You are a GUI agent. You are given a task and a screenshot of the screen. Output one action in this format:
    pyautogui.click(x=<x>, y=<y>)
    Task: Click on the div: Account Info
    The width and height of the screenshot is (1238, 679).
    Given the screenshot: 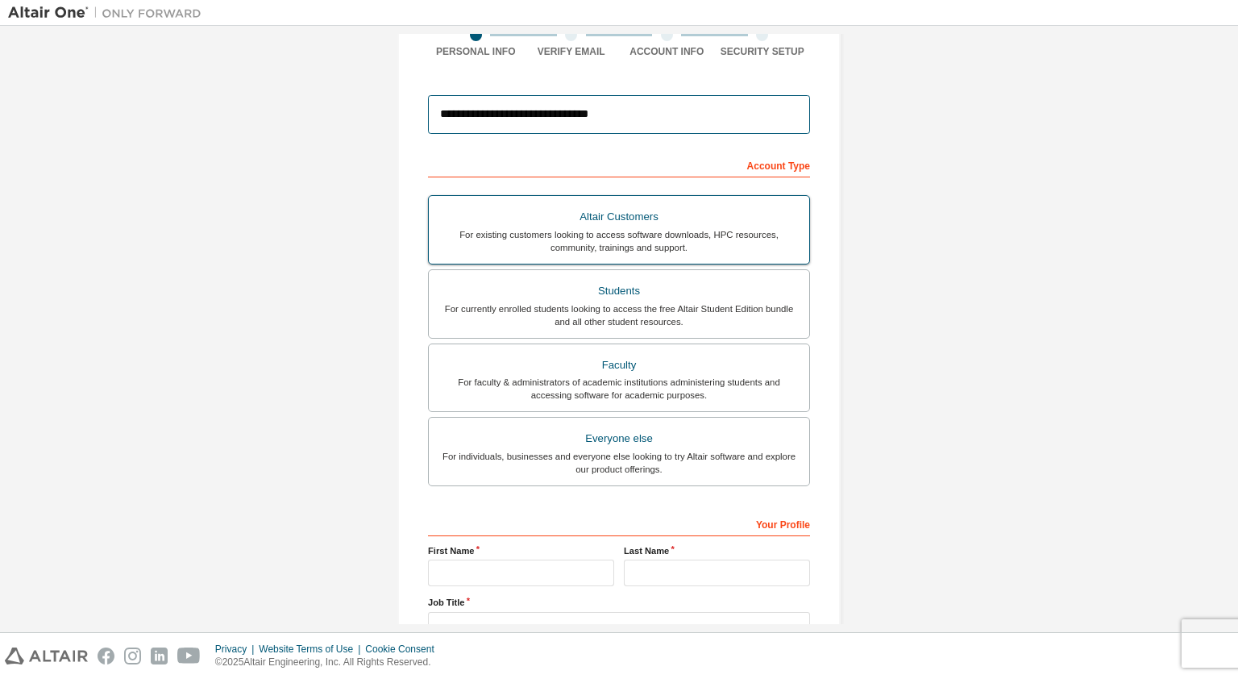 What is the action you would take?
    pyautogui.click(x=667, y=52)
    